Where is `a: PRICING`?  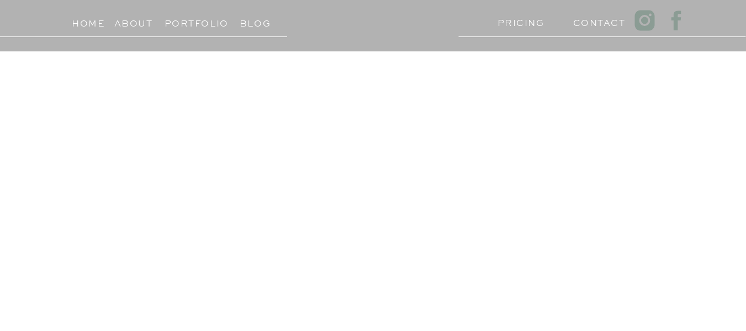
a: PRICING is located at coordinates (519, 20).